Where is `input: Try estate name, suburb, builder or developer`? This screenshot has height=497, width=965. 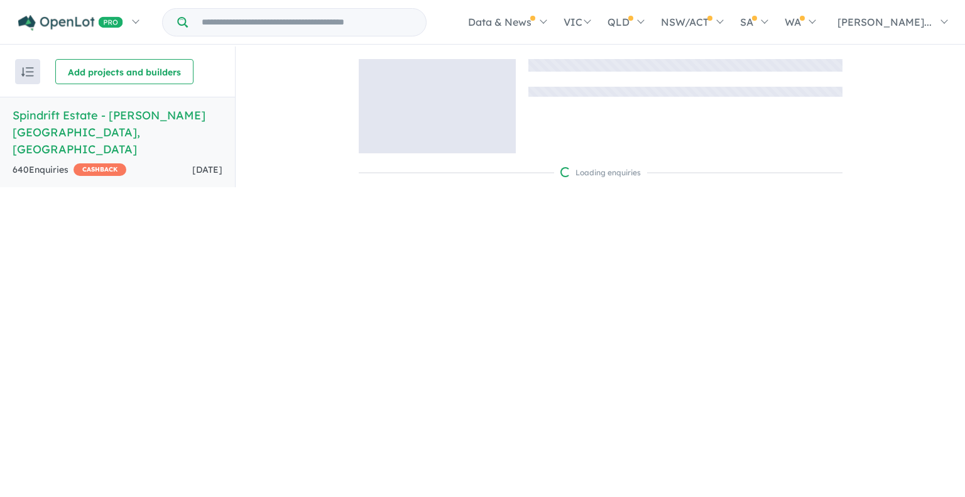
input: Try estate name, suburb, builder or developer is located at coordinates (307, 22).